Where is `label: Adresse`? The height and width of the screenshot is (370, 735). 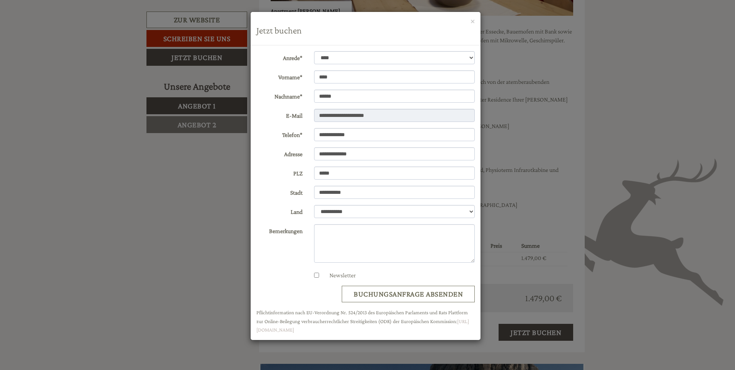 label: Adresse is located at coordinates (279, 153).